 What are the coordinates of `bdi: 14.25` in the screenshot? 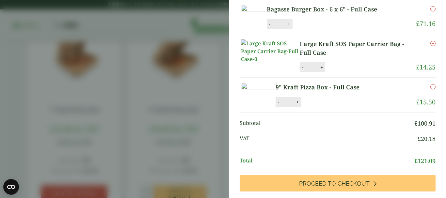 It's located at (426, 67).